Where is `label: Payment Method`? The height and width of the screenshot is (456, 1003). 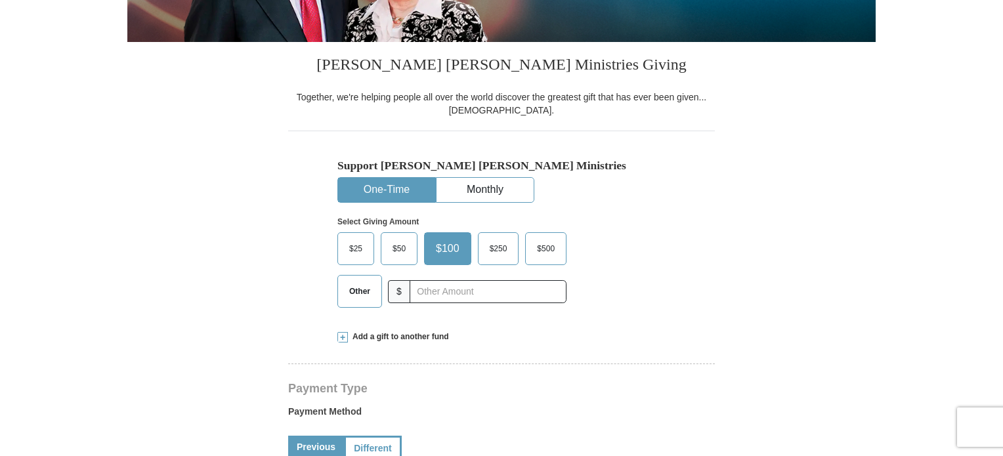
label: Payment Method is located at coordinates (501, 415).